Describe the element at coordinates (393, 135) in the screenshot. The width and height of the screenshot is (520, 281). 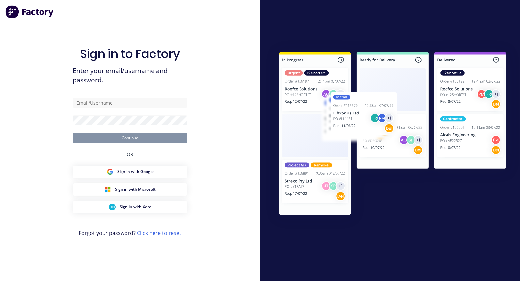
I see `img: Sign in` at that location.